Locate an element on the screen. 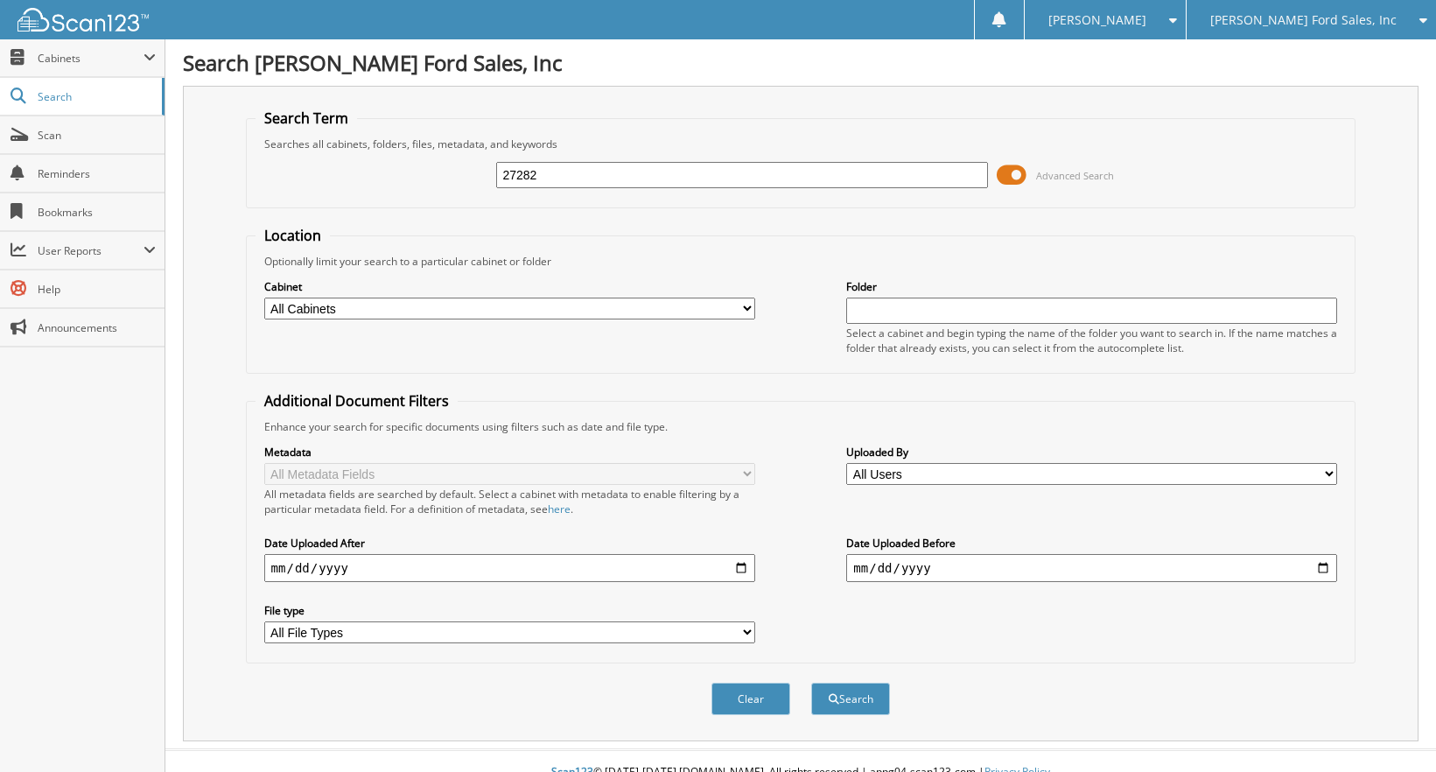 Image resolution: width=1436 pixels, height=772 pixels. div: Enhance your search for specific documents using filters such as date and file type. is located at coordinates (801, 426).